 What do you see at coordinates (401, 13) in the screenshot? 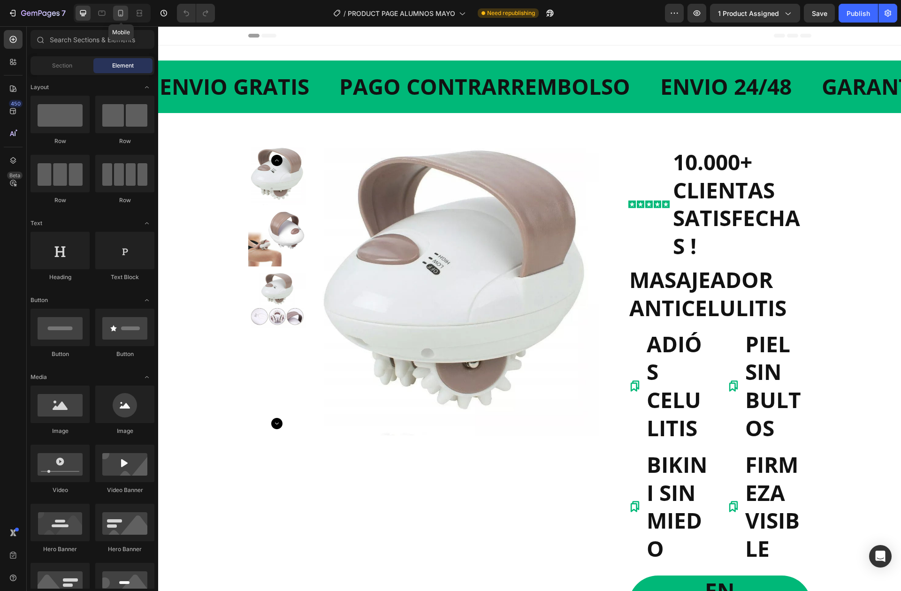
I see `span: PRODUCT PAGE ALUMNOS MAYO` at bounding box center [401, 13].